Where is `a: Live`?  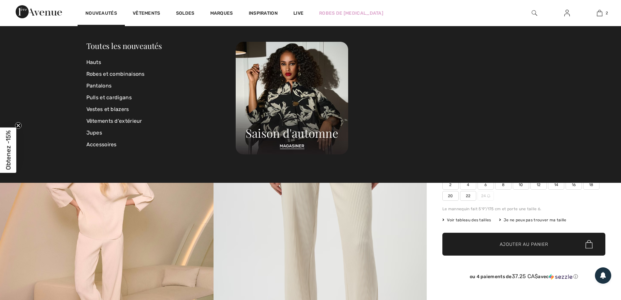
a: Live is located at coordinates (298, 13).